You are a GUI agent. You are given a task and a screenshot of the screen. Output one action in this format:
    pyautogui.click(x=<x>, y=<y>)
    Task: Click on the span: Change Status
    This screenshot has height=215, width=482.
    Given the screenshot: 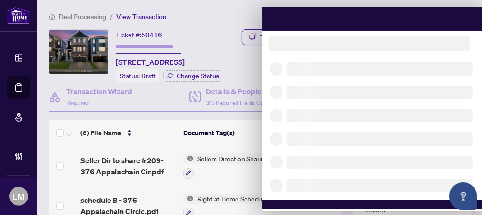 What is the action you would take?
    pyautogui.click(x=198, y=76)
    